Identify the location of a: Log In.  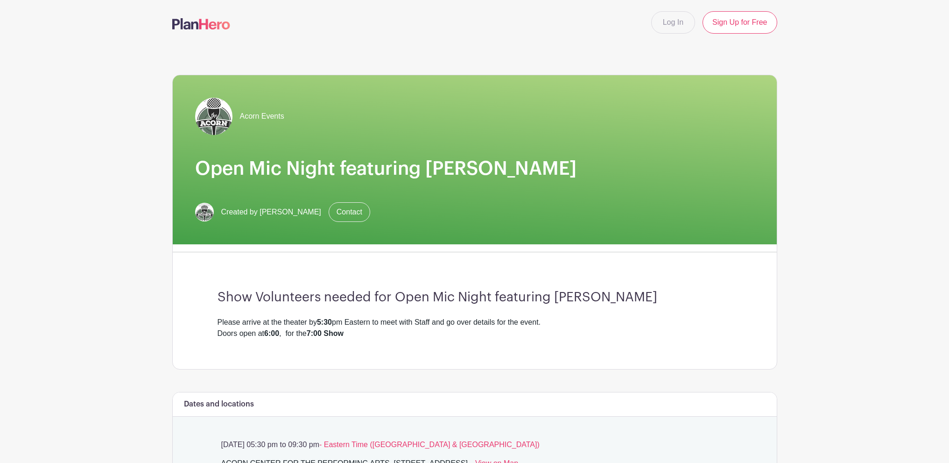
(673, 22).